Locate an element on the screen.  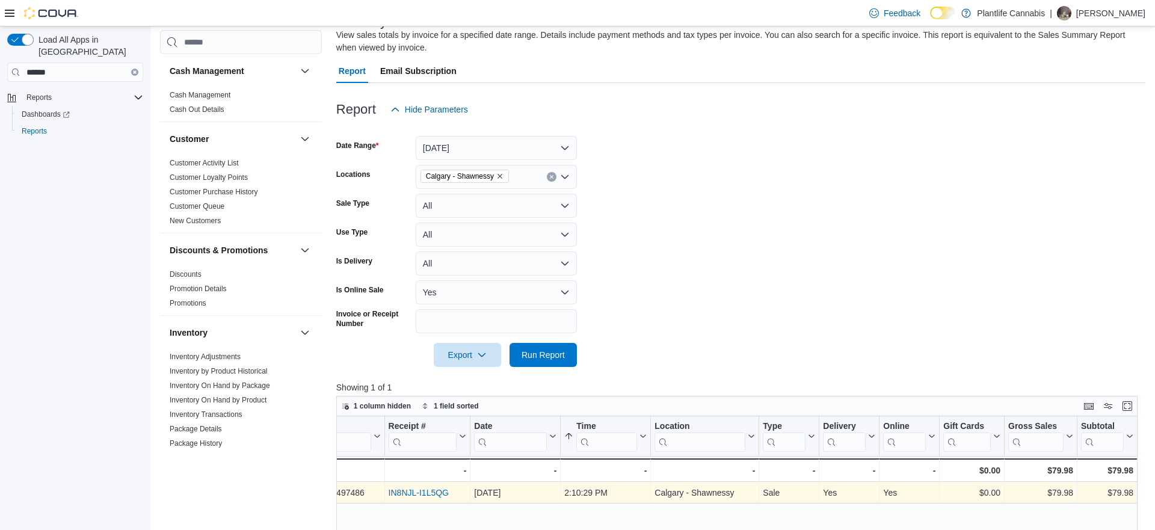
button: Gift Cards is located at coordinates (971, 436).